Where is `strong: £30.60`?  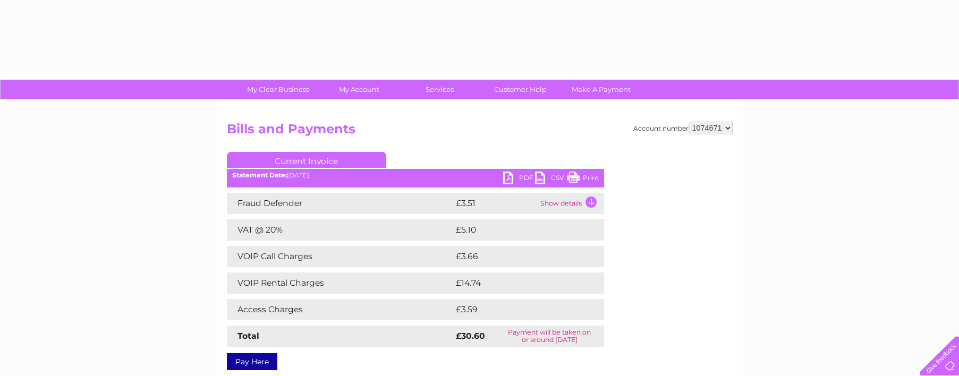 strong: £30.60 is located at coordinates (470, 336).